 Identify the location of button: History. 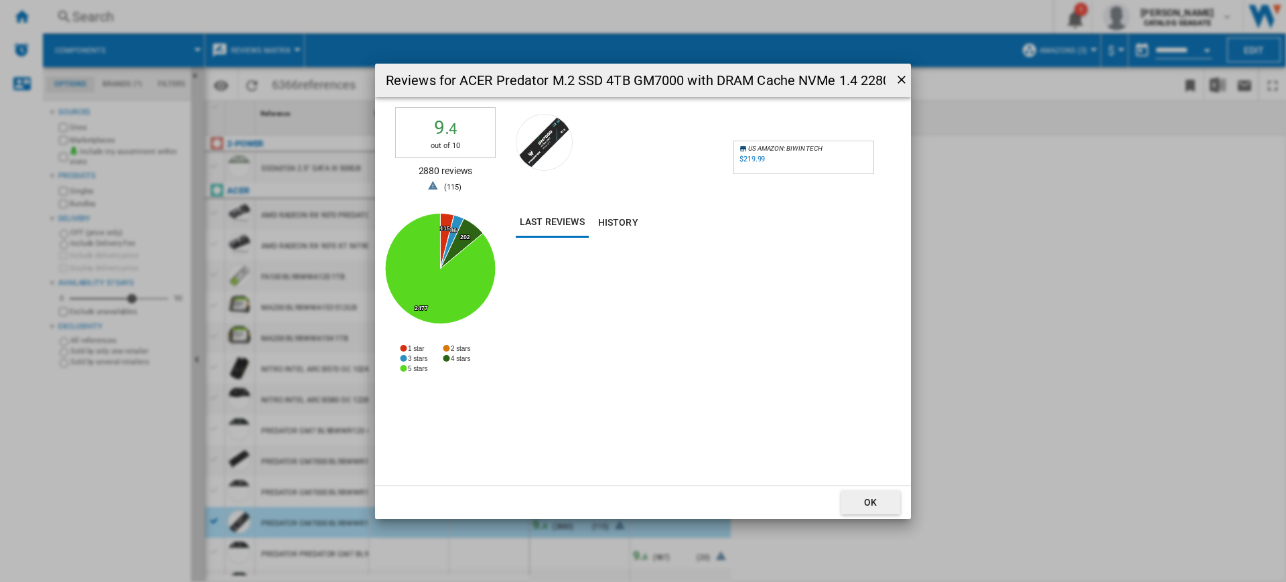
(618, 222).